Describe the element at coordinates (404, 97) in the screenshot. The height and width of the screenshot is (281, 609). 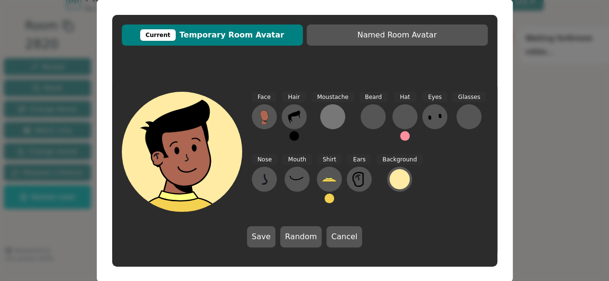
I see `span: Hat` at that location.